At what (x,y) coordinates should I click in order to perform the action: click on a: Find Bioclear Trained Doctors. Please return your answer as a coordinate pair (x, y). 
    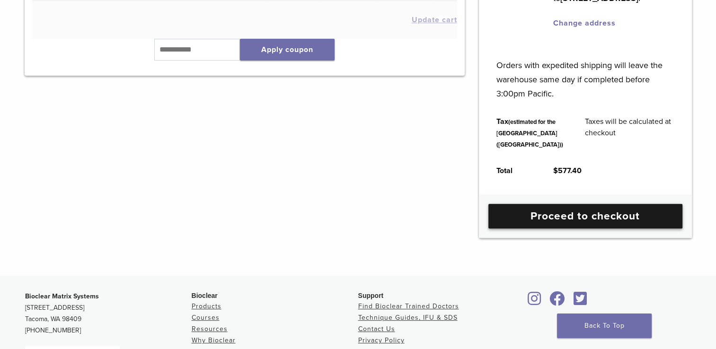
    Looking at the image, I should click on (408, 306).